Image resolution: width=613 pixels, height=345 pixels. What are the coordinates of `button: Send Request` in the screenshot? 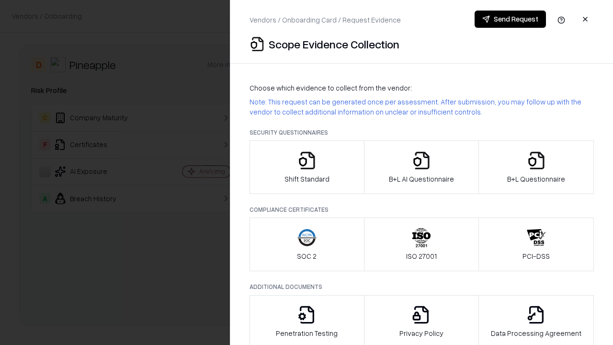 It's located at (510, 19).